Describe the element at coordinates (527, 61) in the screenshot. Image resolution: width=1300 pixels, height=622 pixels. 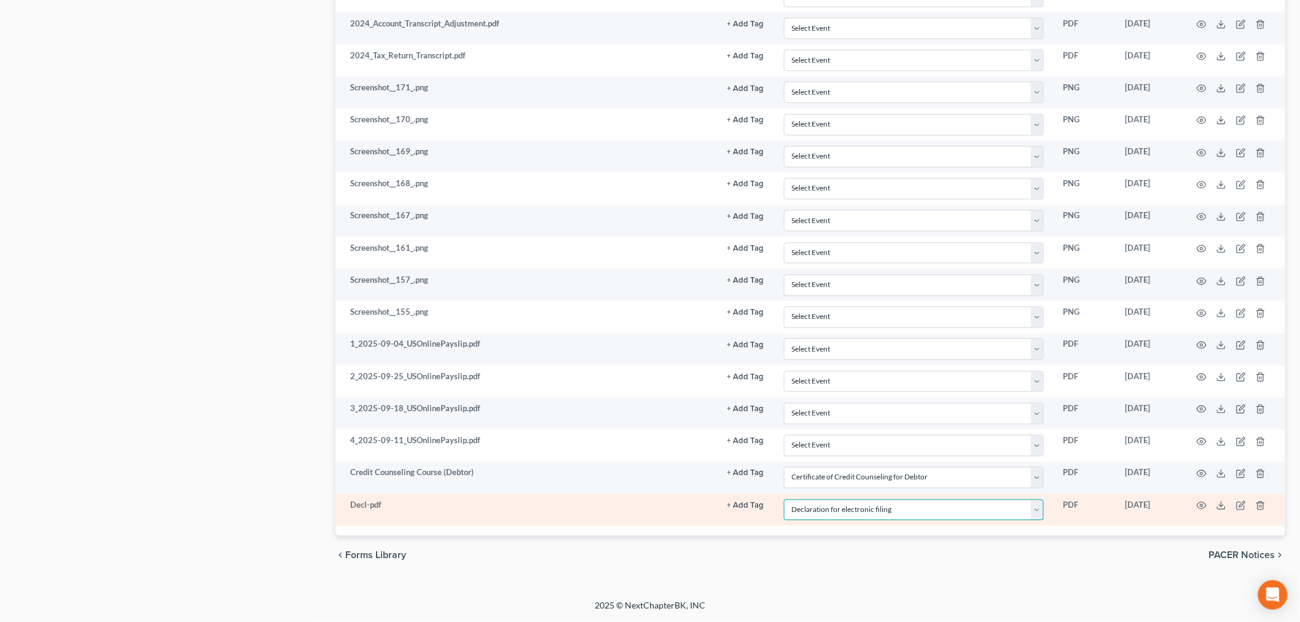
I see `td: 2024_Tax_Return_Transcript.pdf` at that location.